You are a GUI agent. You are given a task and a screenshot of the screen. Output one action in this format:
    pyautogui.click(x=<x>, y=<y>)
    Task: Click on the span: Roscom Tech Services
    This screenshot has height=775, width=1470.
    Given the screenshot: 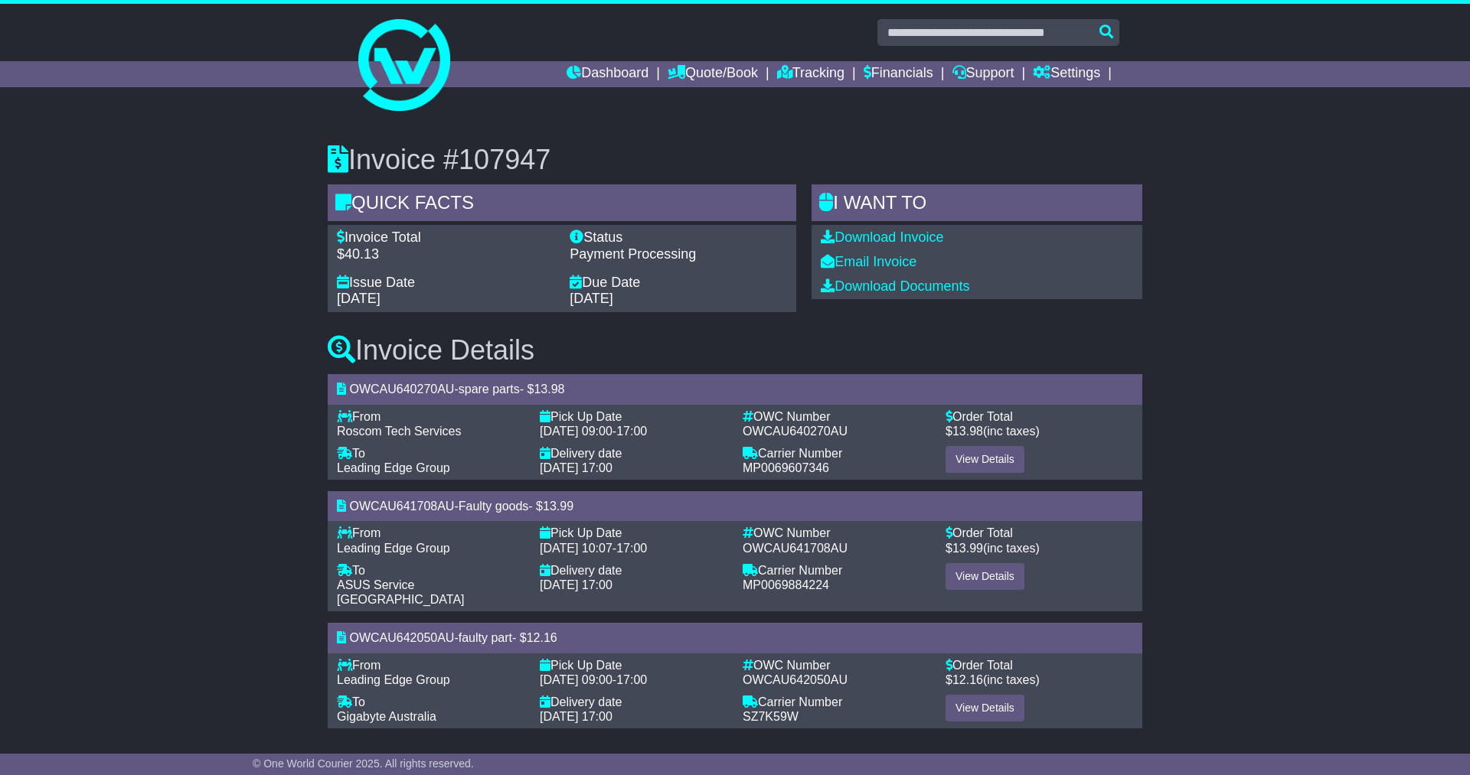 What is the action you would take?
    pyautogui.click(x=399, y=431)
    